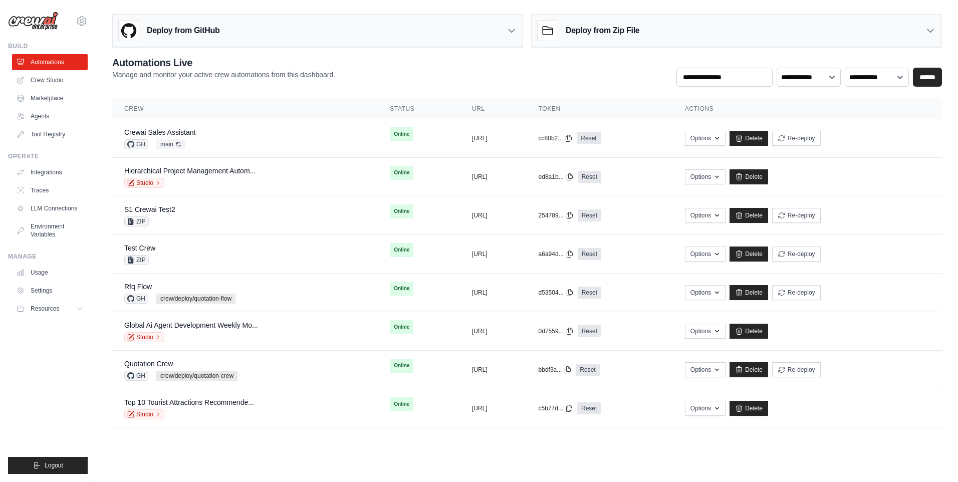  I want to click on a: Rfq Flow, so click(138, 287).